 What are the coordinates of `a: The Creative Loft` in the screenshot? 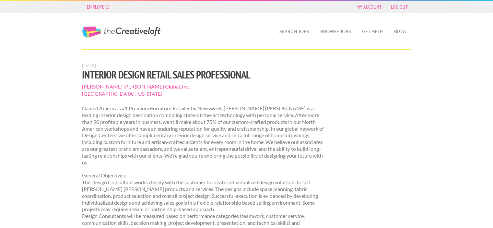 It's located at (121, 32).